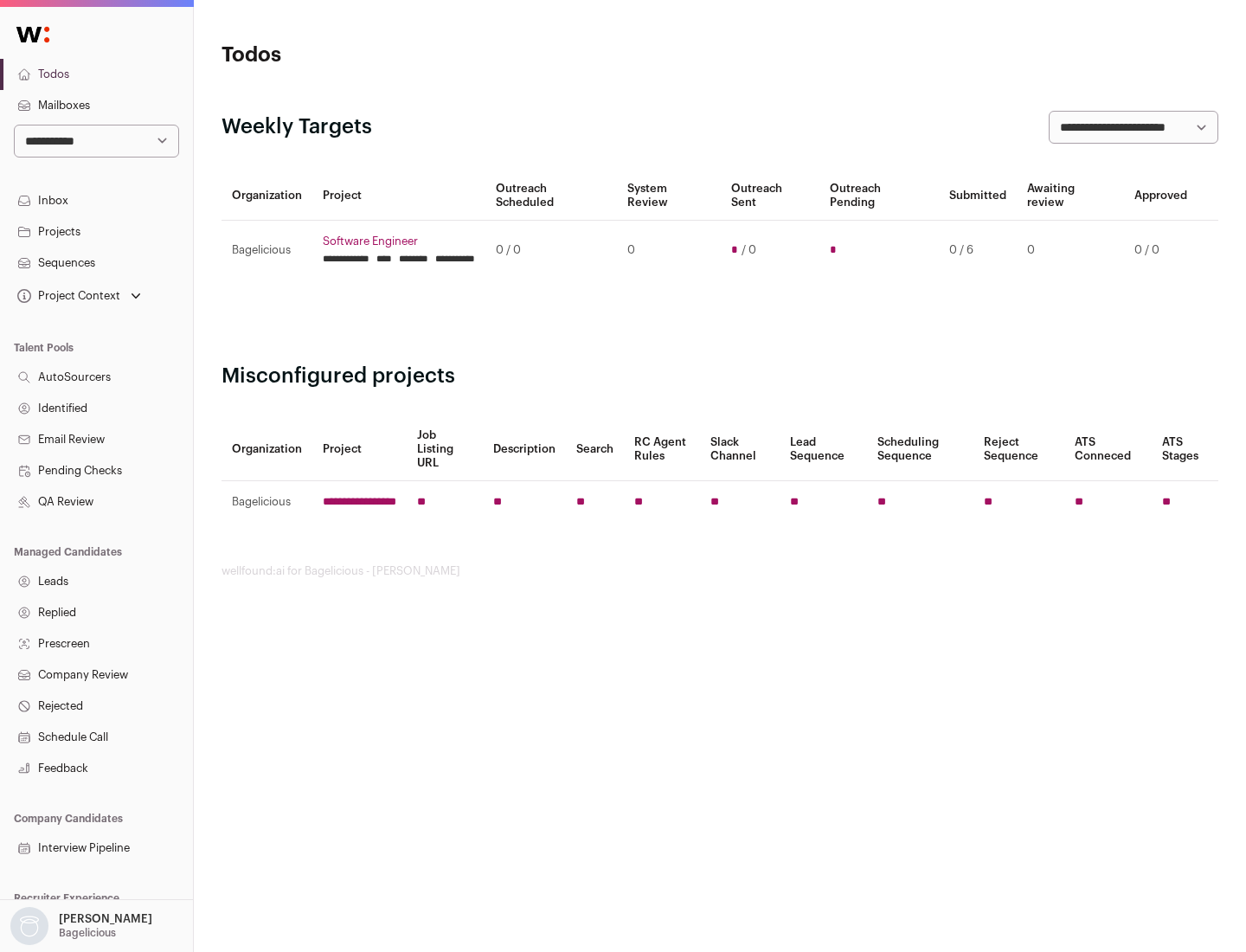  I want to click on p: Bagelicious, so click(88, 934).